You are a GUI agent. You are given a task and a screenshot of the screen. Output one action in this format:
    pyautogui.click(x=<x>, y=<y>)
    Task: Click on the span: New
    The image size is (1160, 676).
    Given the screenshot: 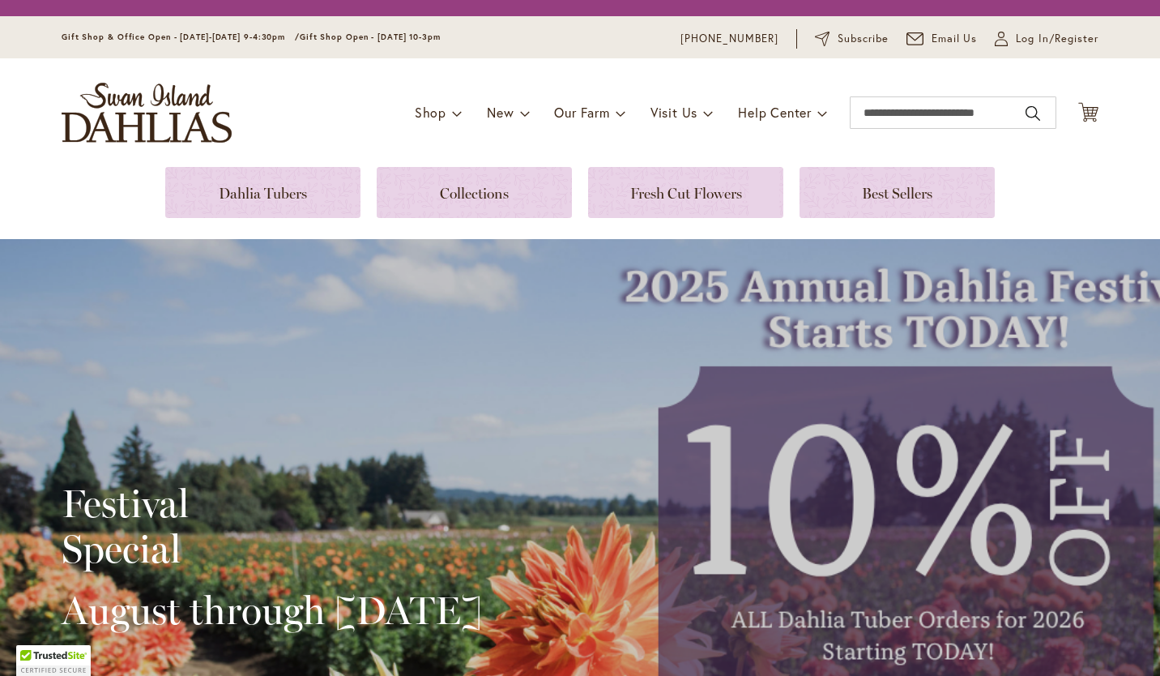 What is the action you would take?
    pyautogui.click(x=500, y=112)
    